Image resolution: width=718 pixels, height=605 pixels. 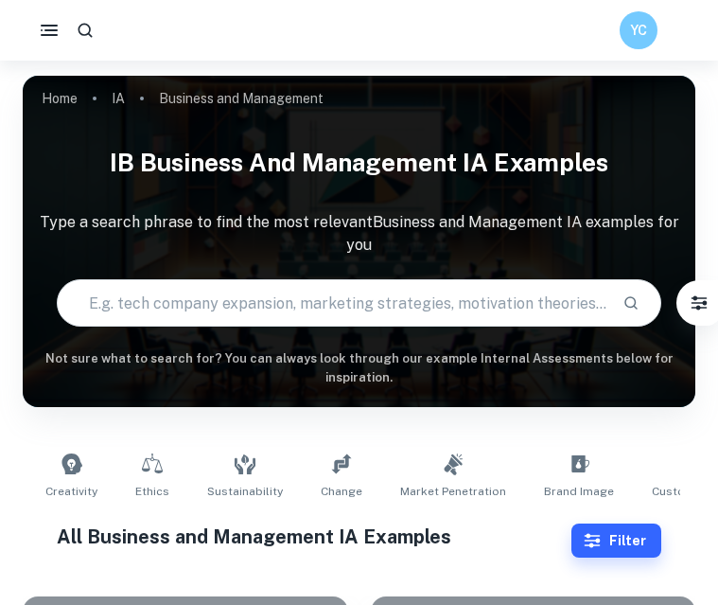 What do you see at coordinates (639, 30) in the screenshot?
I see `h6: YC` at bounding box center [639, 30].